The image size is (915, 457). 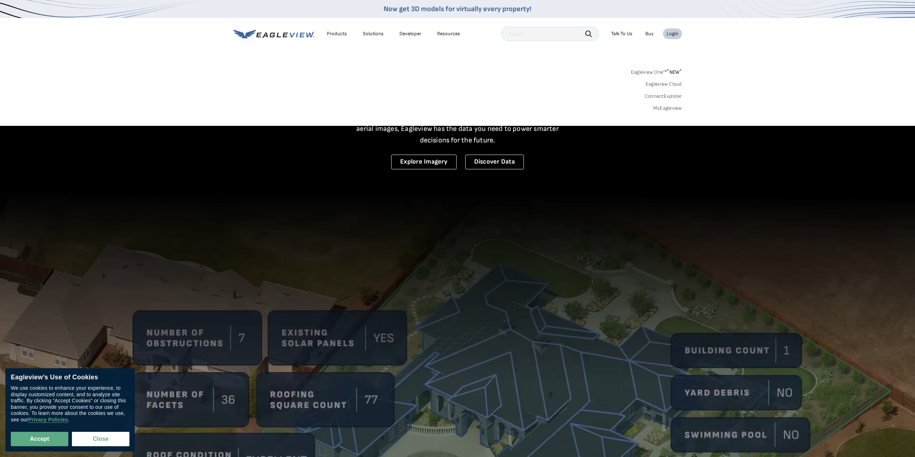 I want to click on p: A new era starts here. Built on more than 3.5 billion high-resolution aerial images, Eagleview ha..., so click(x=457, y=129).